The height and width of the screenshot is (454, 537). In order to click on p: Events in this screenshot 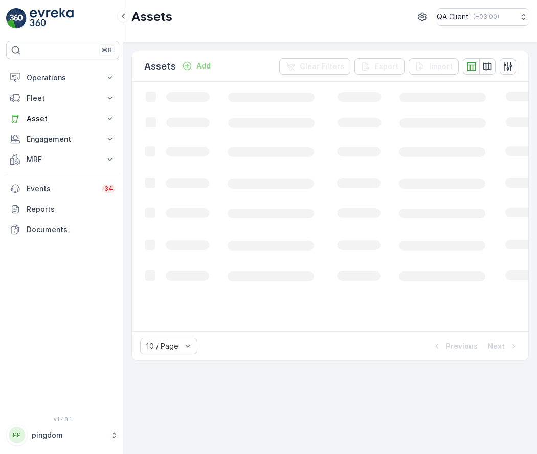, I will do `click(61, 189)`.